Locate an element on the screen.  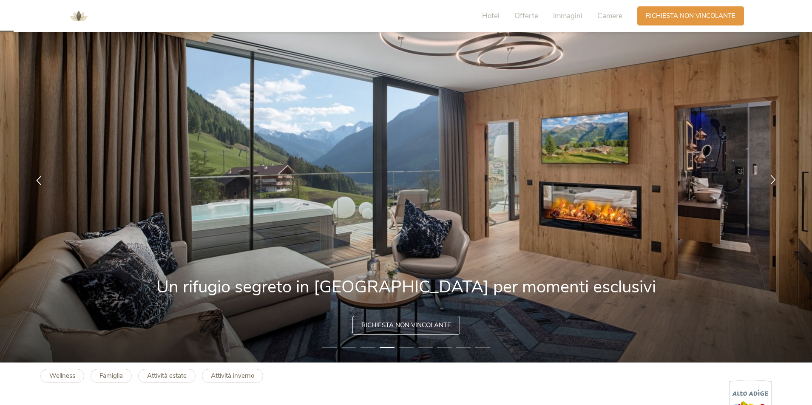
a: Famiglia is located at coordinates (111, 376).